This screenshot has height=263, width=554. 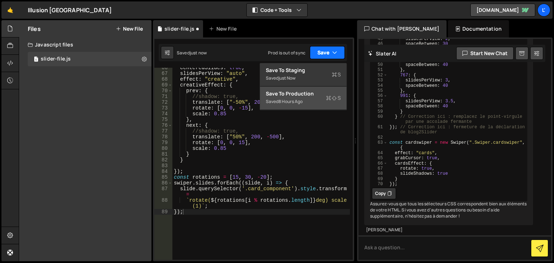 What do you see at coordinates (163, 120) in the screenshot?
I see `div: 75` at bounding box center [163, 120].